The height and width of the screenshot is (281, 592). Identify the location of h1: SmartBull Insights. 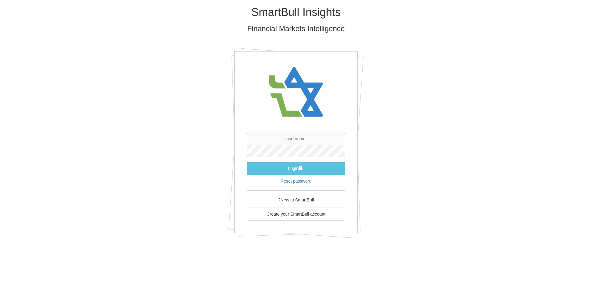
(296, 12).